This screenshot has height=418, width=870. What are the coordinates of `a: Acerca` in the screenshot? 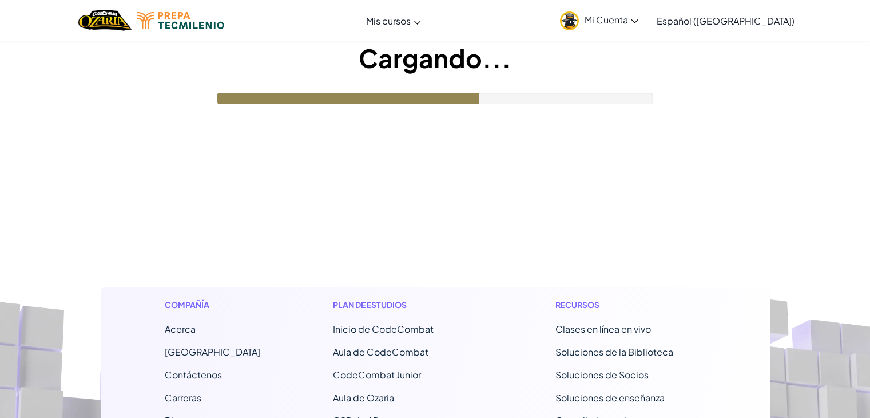 It's located at (180, 328).